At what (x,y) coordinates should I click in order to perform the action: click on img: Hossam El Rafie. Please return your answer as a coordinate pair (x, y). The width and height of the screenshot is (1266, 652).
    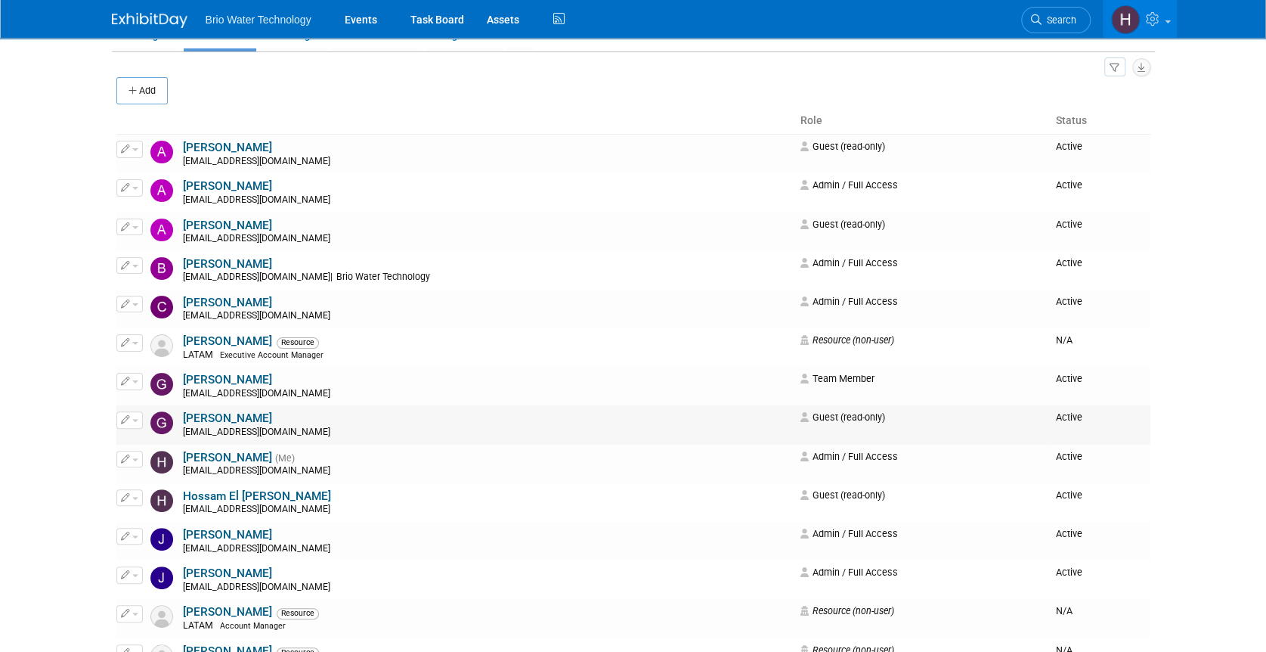
    Looking at the image, I should click on (162, 500).